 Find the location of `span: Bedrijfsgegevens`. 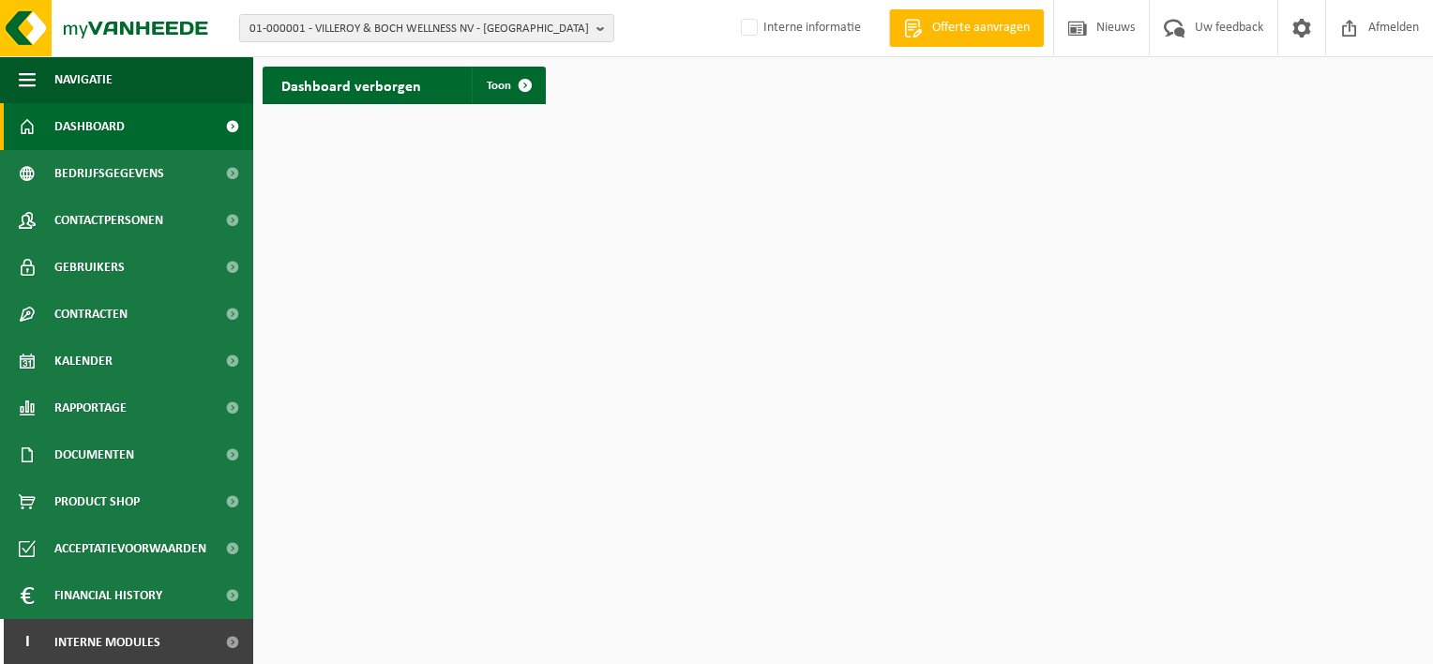

span: Bedrijfsgegevens is located at coordinates (109, 174).